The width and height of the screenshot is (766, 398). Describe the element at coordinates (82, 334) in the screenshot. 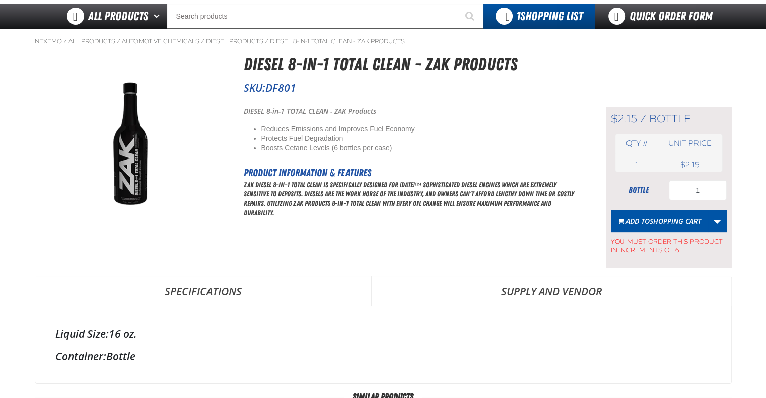

I see `label: Liquid Size:` at that location.